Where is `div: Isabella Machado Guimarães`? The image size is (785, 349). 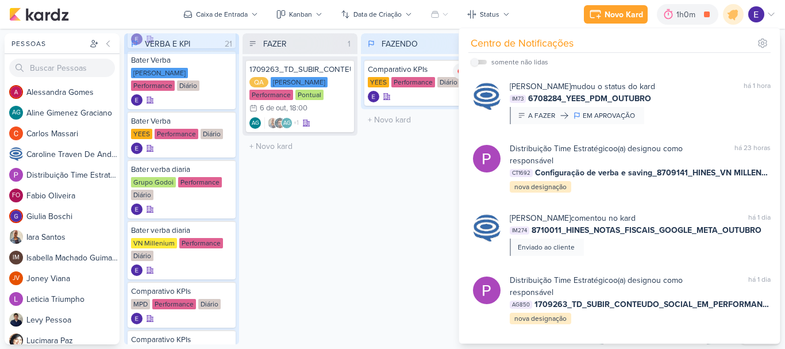
div: Isabella Machado Guimarães is located at coordinates (16, 257).